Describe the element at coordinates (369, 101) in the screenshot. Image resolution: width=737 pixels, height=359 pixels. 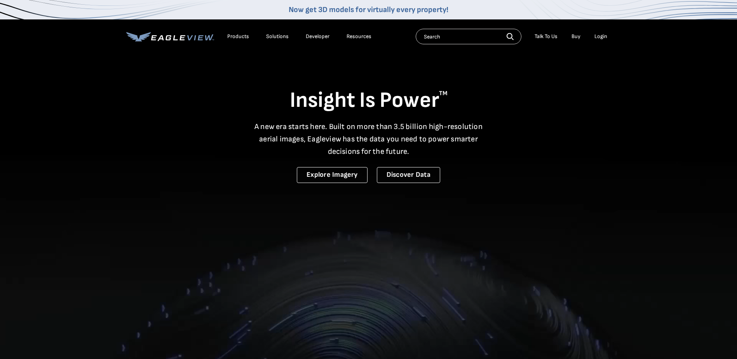
I see `h1: Insight Is Power` at that location.